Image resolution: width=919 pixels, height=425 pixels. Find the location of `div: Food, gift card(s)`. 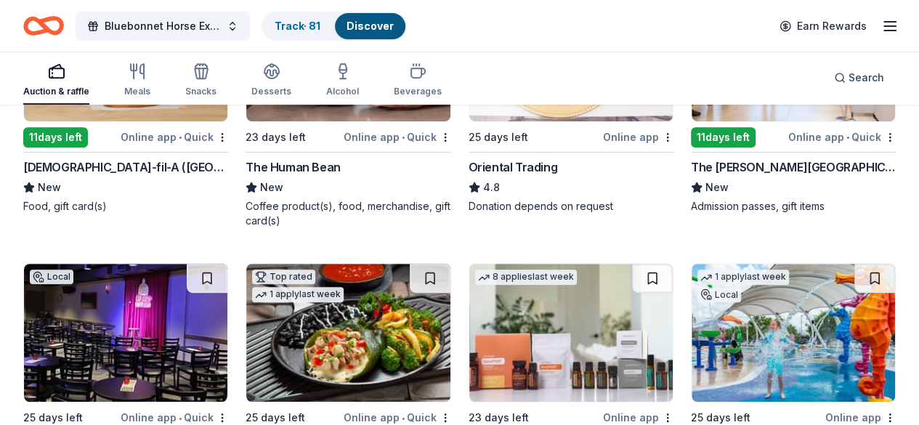

div: Food, gift card(s) is located at coordinates (126, 206).